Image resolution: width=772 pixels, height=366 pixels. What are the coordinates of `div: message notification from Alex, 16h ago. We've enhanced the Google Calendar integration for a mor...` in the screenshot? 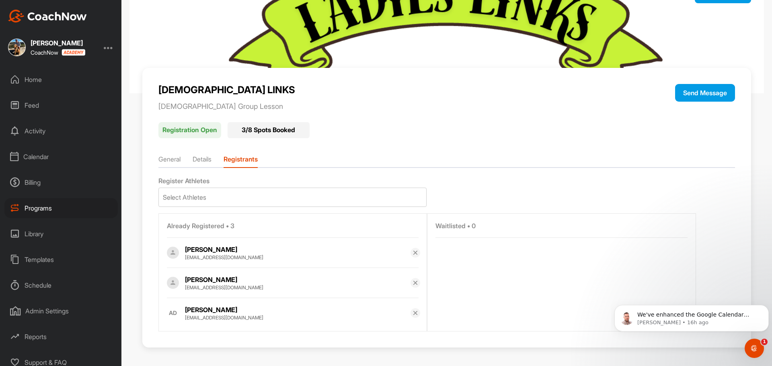 It's located at (80, 30).